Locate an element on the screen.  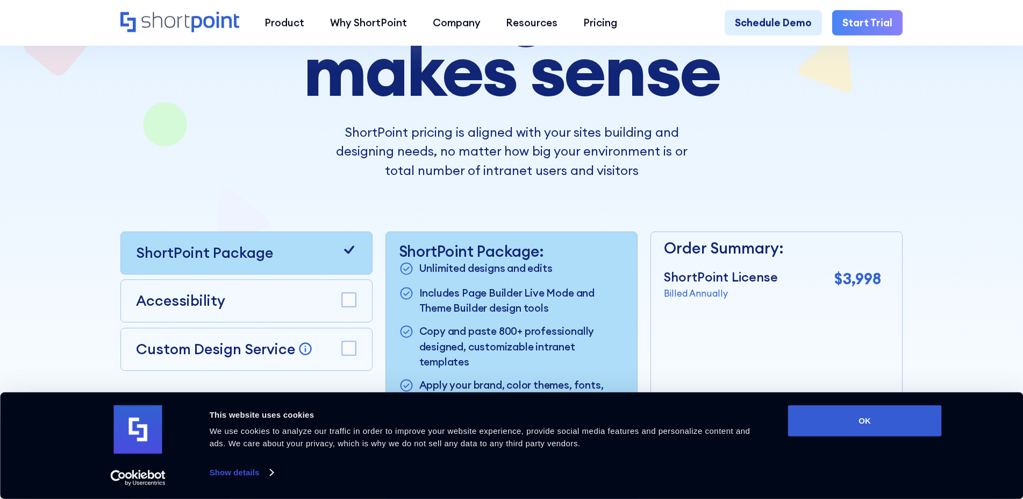
p: Unlimited designs and edits is located at coordinates (486, 269).